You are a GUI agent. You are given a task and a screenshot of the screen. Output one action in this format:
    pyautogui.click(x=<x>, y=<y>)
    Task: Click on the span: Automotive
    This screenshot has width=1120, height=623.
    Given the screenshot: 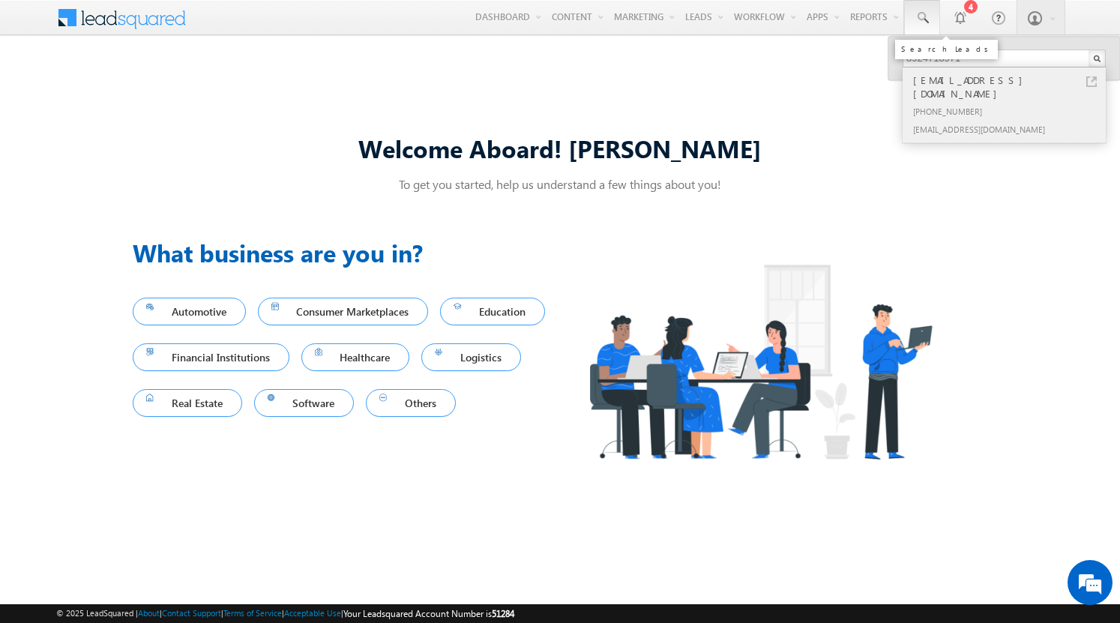 What is the action you would take?
    pyautogui.click(x=189, y=311)
    